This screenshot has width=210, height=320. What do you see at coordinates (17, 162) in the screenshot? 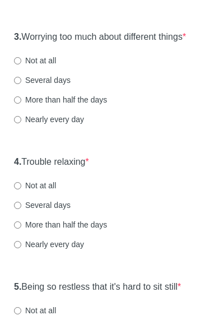
I see `strong: 4.` at bounding box center [17, 162].